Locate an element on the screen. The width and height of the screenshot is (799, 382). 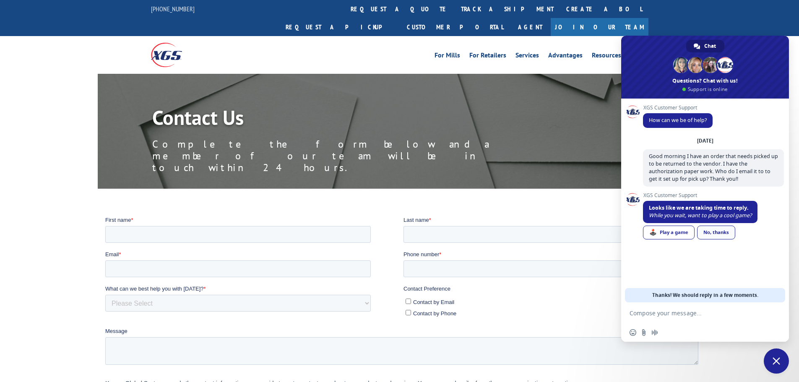
span: Contact Preference is located at coordinates (322, 73).